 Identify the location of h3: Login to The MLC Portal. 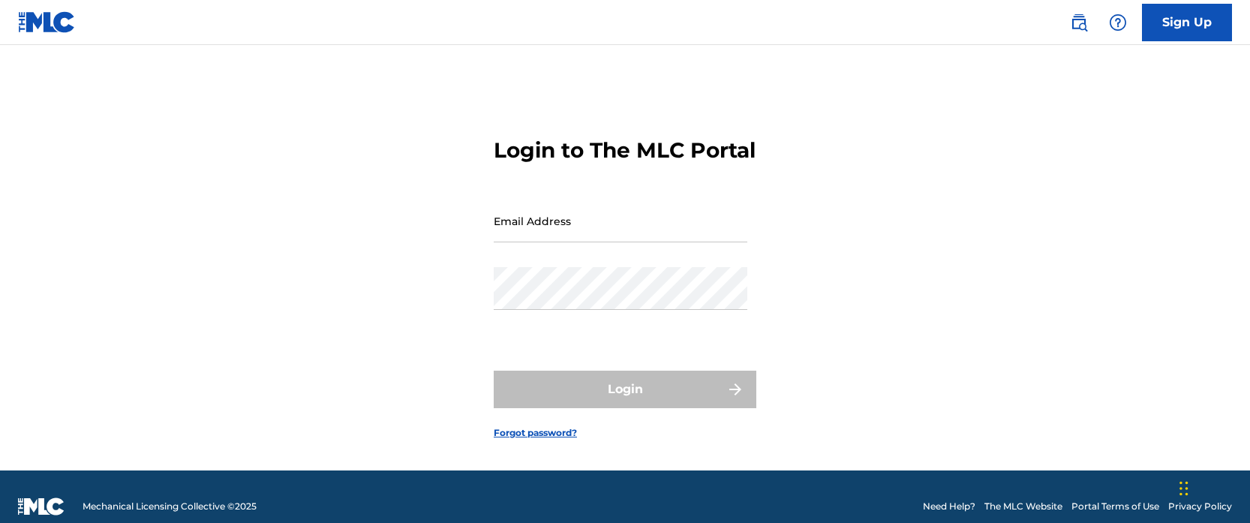
(624, 150).